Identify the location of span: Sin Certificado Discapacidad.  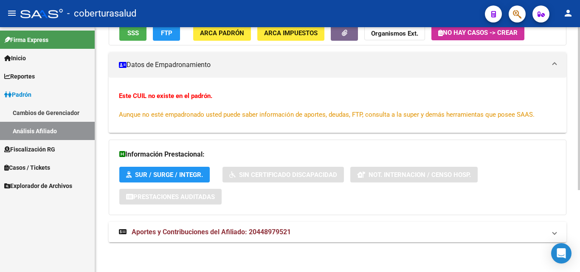
(288, 175).